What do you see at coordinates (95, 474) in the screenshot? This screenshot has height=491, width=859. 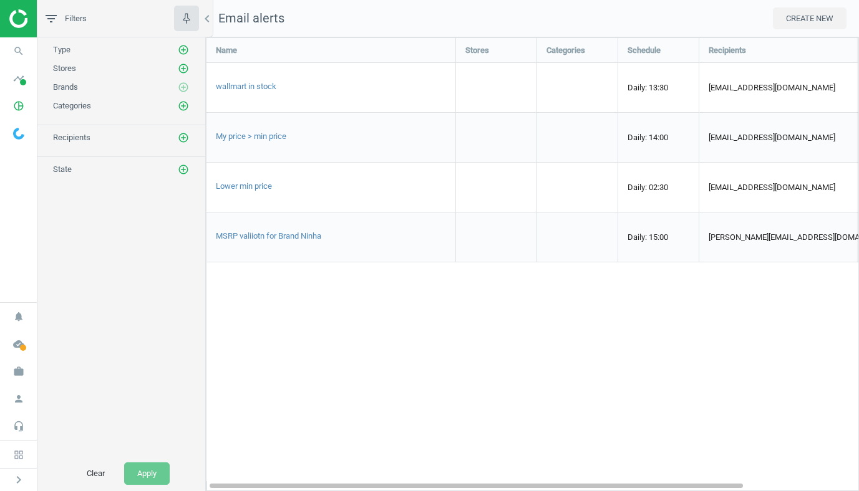 I see `button: Clear` at bounding box center [95, 474].